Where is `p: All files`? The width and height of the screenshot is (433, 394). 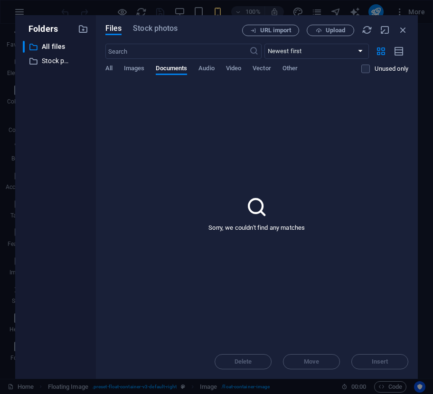 p: All files is located at coordinates (56, 47).